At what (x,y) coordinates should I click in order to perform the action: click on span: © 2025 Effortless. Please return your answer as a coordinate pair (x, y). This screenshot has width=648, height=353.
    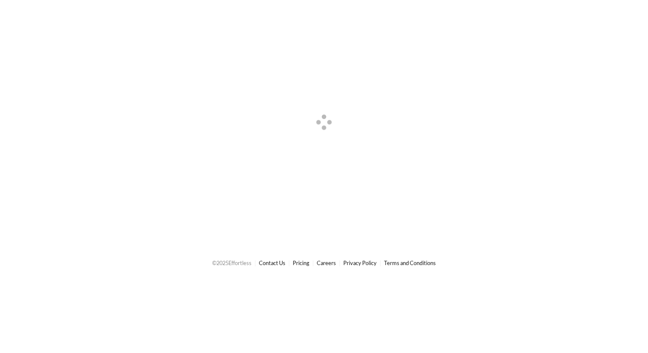
    Looking at the image, I should click on (232, 263).